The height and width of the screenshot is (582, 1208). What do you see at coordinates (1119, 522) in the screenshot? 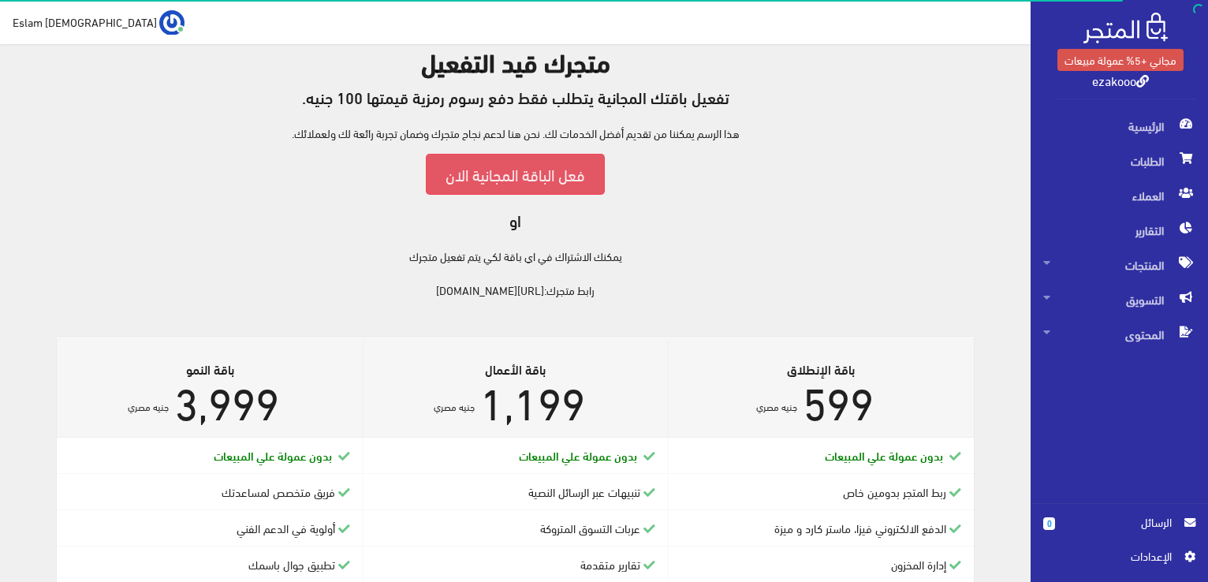
I see `span: الرسائل` at bounding box center [1119, 522].